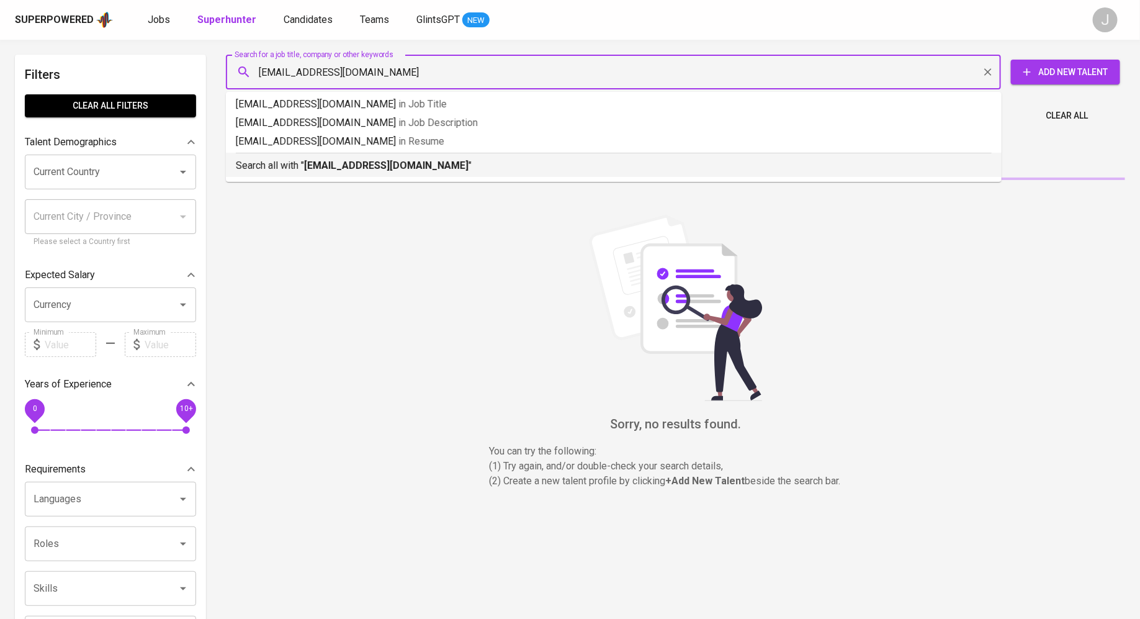 The image size is (1140, 619). Describe the element at coordinates (675, 424) in the screenshot. I see `h6: Sorry, no results found.` at that location.